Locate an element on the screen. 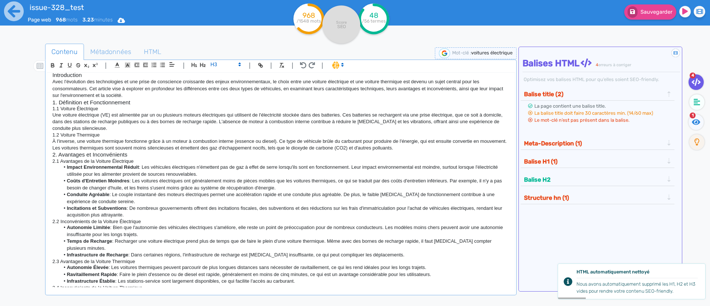 This screenshot has width=710, height=306. li: : Le couple instantané des moteurs électriques permet une accélération rapide et une conduite plu... is located at coordinates (284, 198).